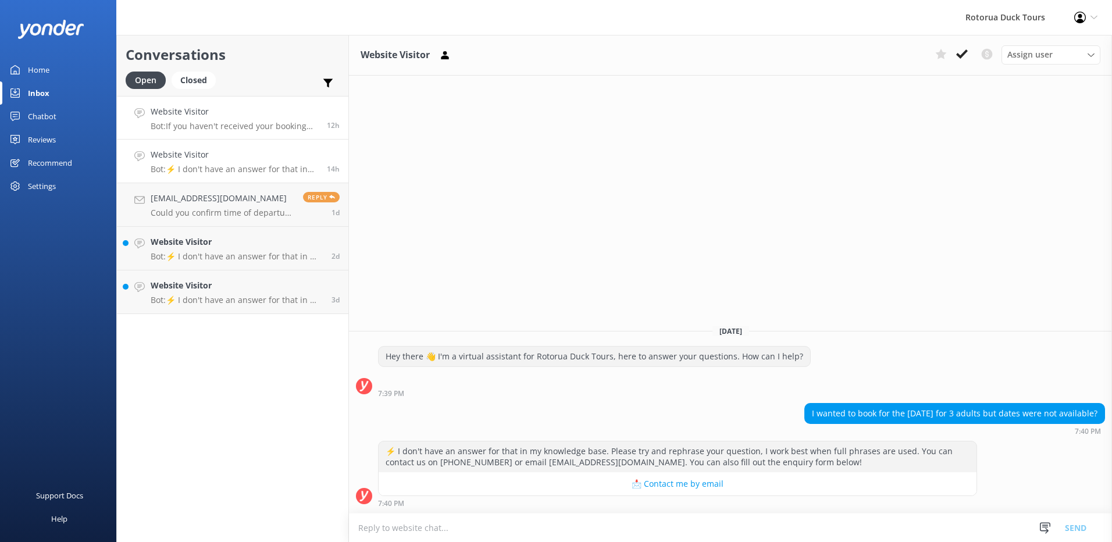 Image resolution: width=1112 pixels, height=542 pixels. Describe the element at coordinates (1051, 55) in the screenshot. I see `div: Assign User` at that location.